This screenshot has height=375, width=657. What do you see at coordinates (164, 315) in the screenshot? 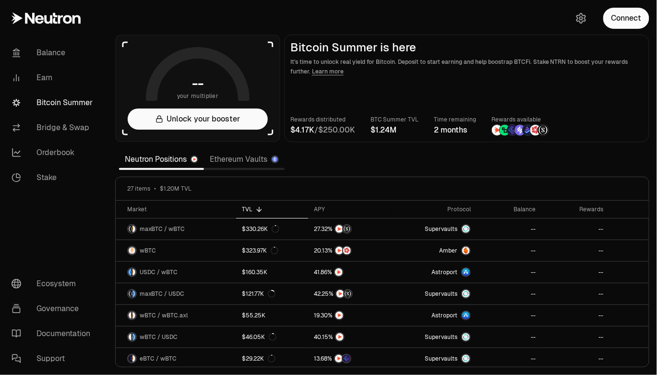
I see `span: wBTC / wBTC.axl` at bounding box center [164, 315].